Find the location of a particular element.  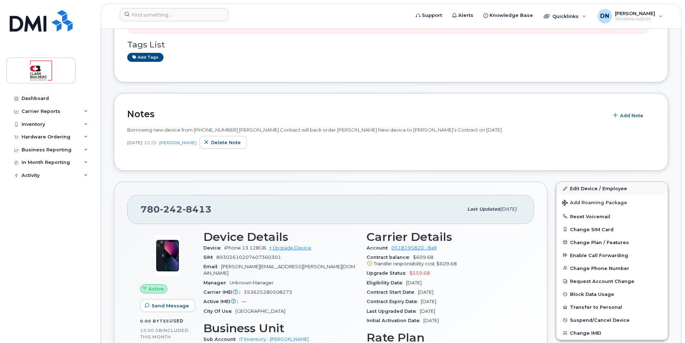

span: Alerts is located at coordinates (466, 15).